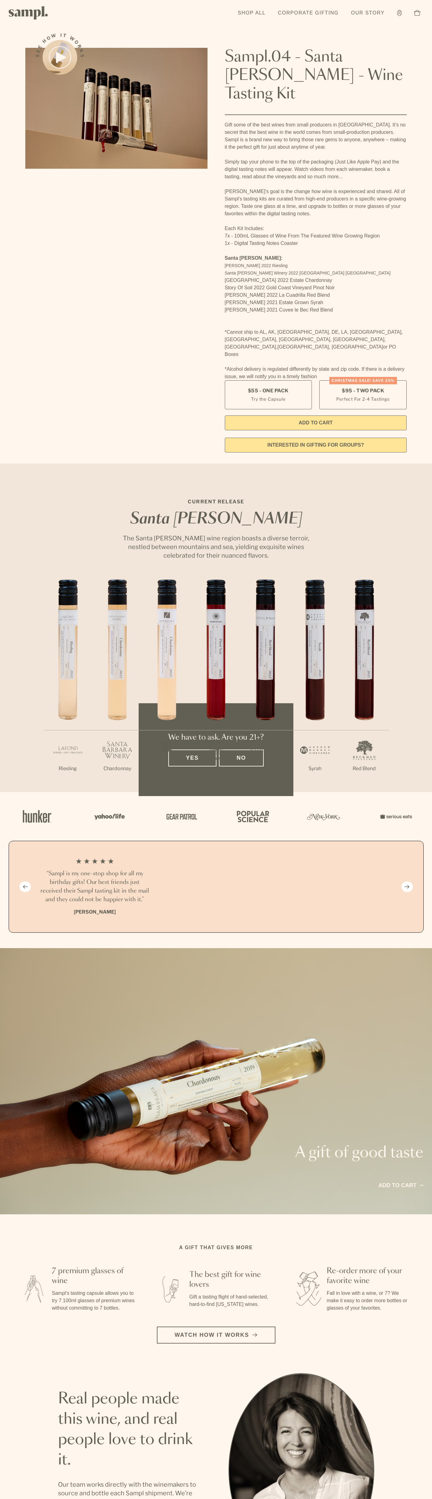 This screenshot has height=1499, width=432. Describe the element at coordinates (94, 887) in the screenshot. I see `h3: “Sampl is my one-stop shop for all my birthday gifts! Our best friends just received their Sampl ...` at that location.